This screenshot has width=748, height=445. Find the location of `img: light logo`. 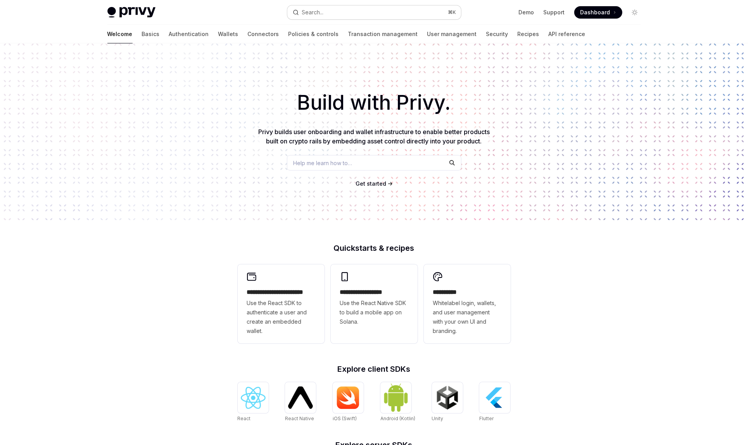

img: light logo is located at coordinates (131, 12).